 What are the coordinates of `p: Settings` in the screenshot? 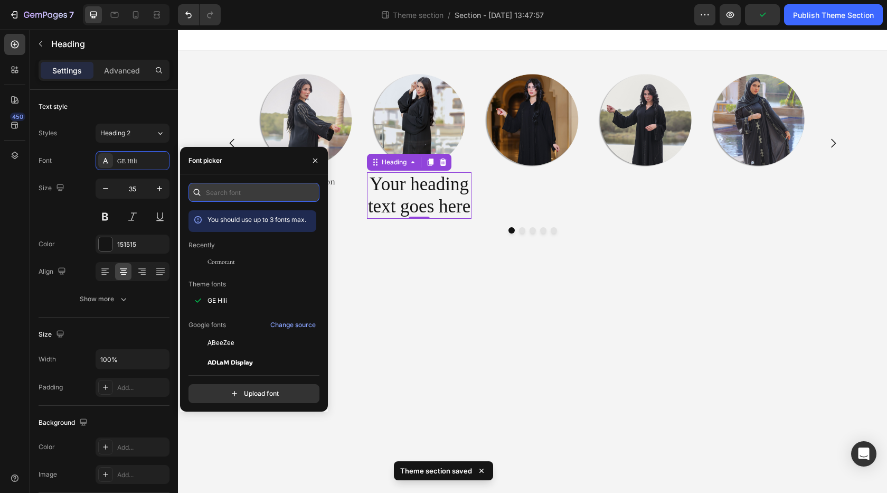 It's located at (67, 70).